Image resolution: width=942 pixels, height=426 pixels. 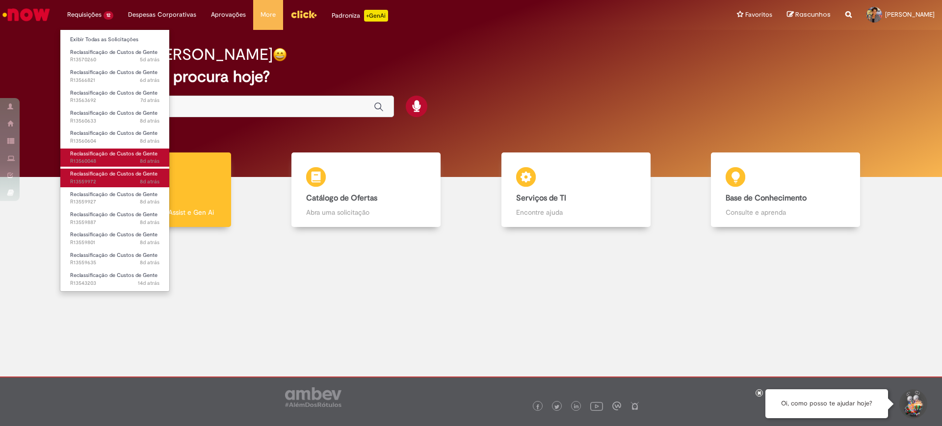 What do you see at coordinates (150, 121) in the screenshot?
I see `time: 23/09/2025 17:26:29` at bounding box center [150, 121].